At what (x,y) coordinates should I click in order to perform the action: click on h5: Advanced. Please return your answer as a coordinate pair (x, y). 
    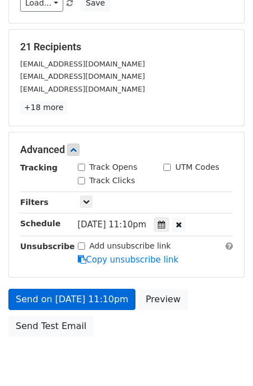
    Looking at the image, I should click on (126, 150).